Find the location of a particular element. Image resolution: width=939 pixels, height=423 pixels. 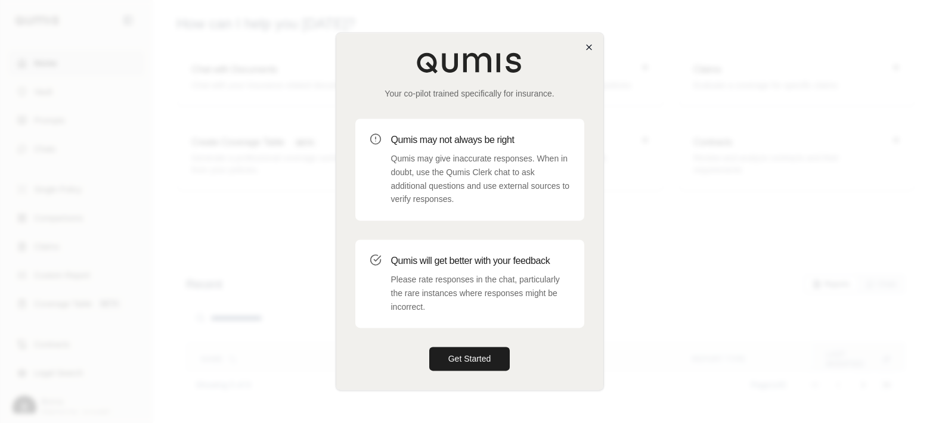

p: Qumis may give inaccurate responses. When in doubt, use the Qumis Clerk chat to ask additional qu... is located at coordinates (481, 179).